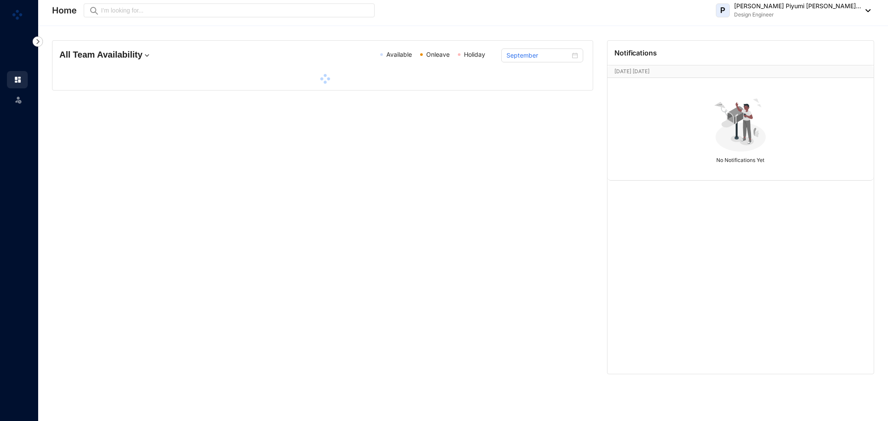  What do you see at coordinates (235, 10) in the screenshot?
I see `input: I’m looking for...` at bounding box center [235, 10].